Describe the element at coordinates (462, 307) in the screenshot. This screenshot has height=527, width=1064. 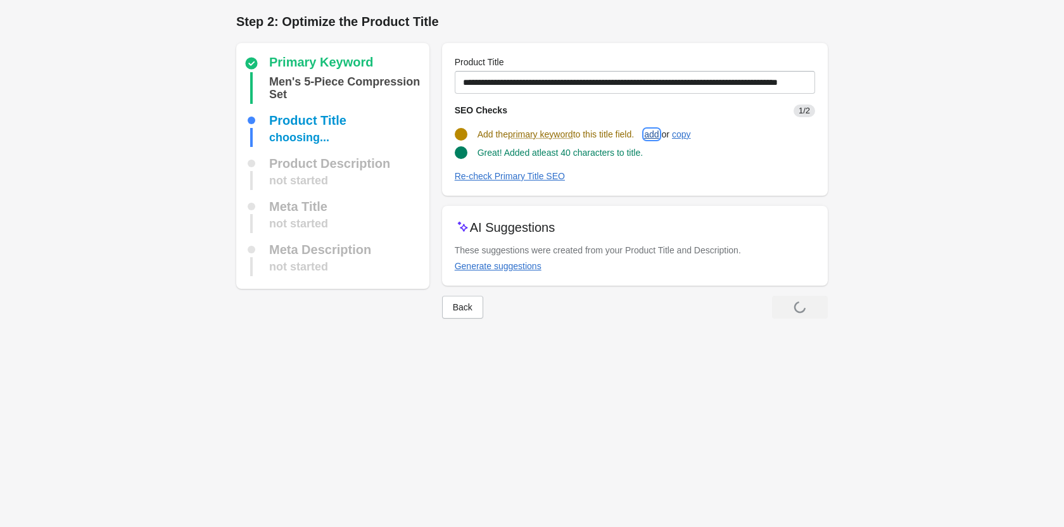
I see `button: Back` at that location.